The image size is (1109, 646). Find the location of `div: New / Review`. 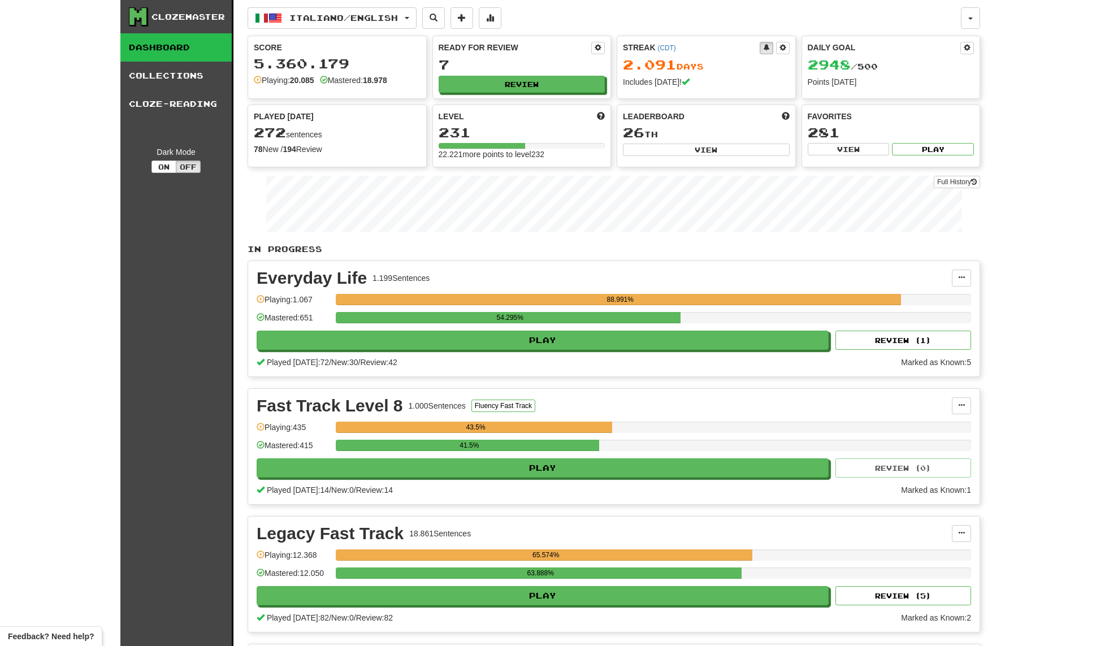

div: New / Review is located at coordinates (337, 149).